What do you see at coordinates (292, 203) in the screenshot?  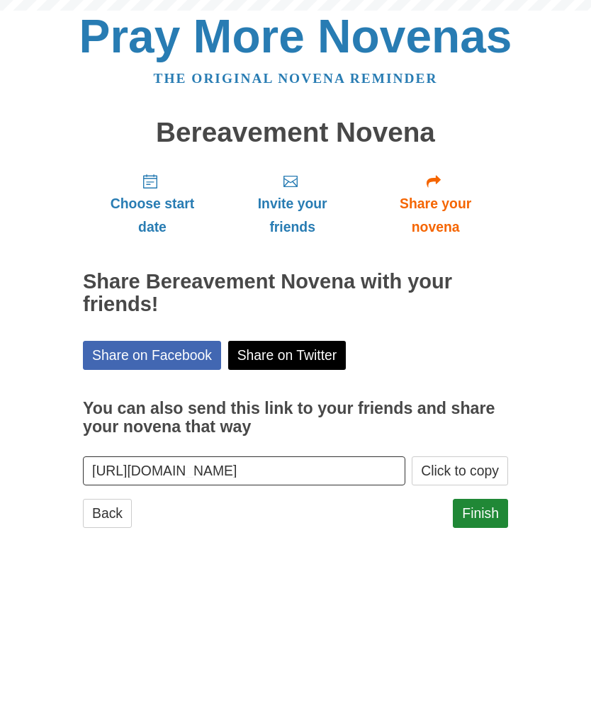 I see `a: Invite your friends` at bounding box center [292, 203].